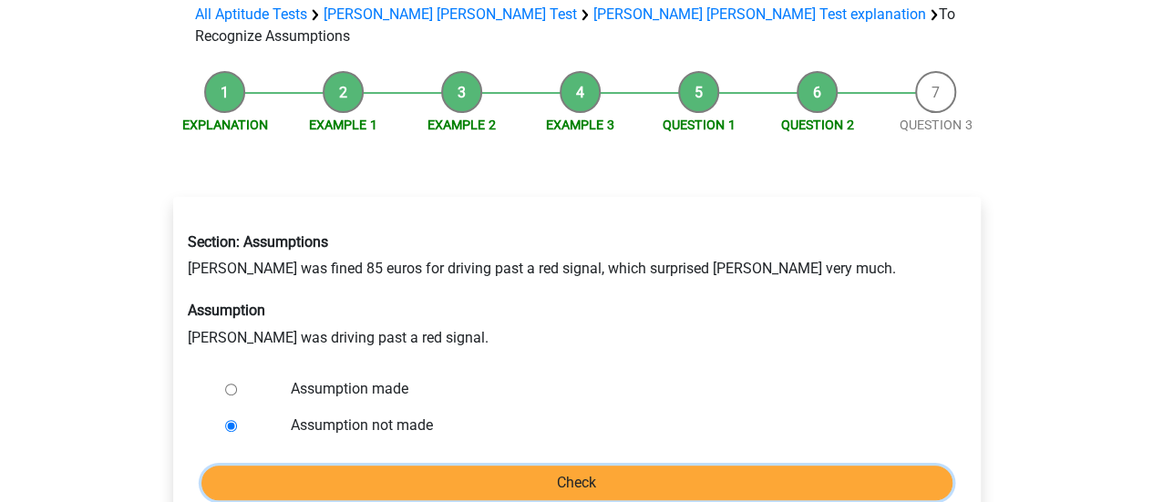  What do you see at coordinates (577, 310) in the screenshot?
I see `h6: Assumption` at bounding box center [577, 310].